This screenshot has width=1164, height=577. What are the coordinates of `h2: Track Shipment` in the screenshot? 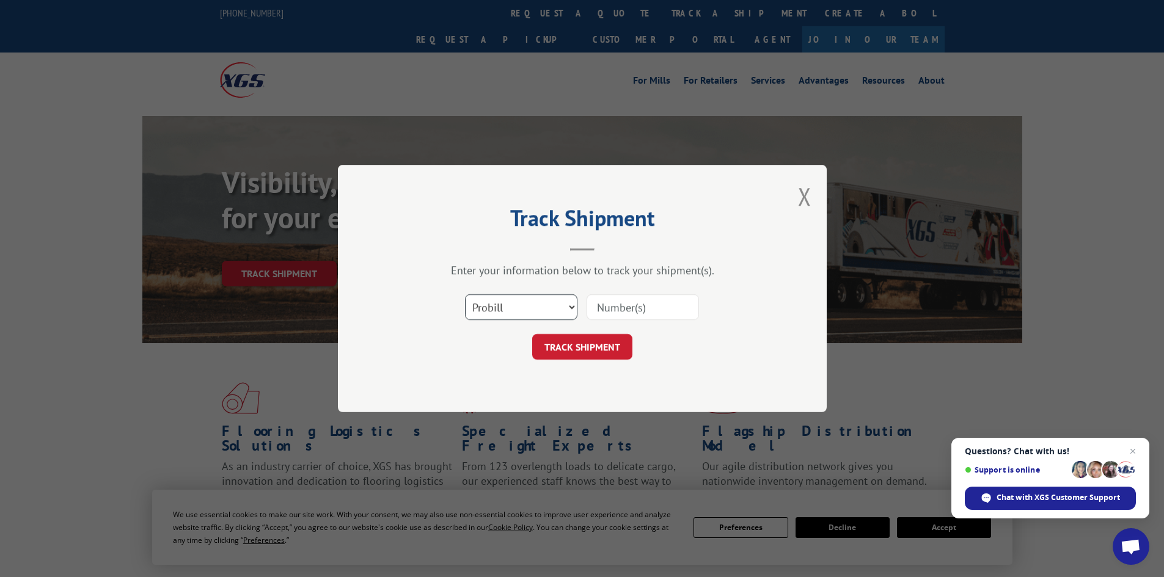 It's located at (582, 221).